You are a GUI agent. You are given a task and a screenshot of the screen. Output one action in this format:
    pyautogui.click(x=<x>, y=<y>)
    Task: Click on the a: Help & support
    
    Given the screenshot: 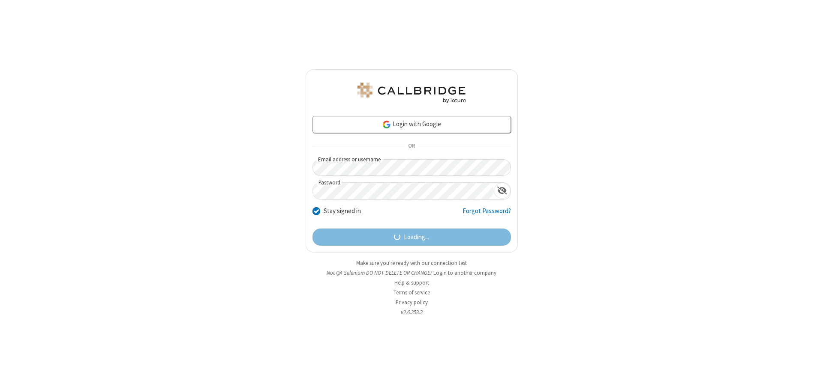 What is the action you would take?
    pyautogui.click(x=411, y=283)
    